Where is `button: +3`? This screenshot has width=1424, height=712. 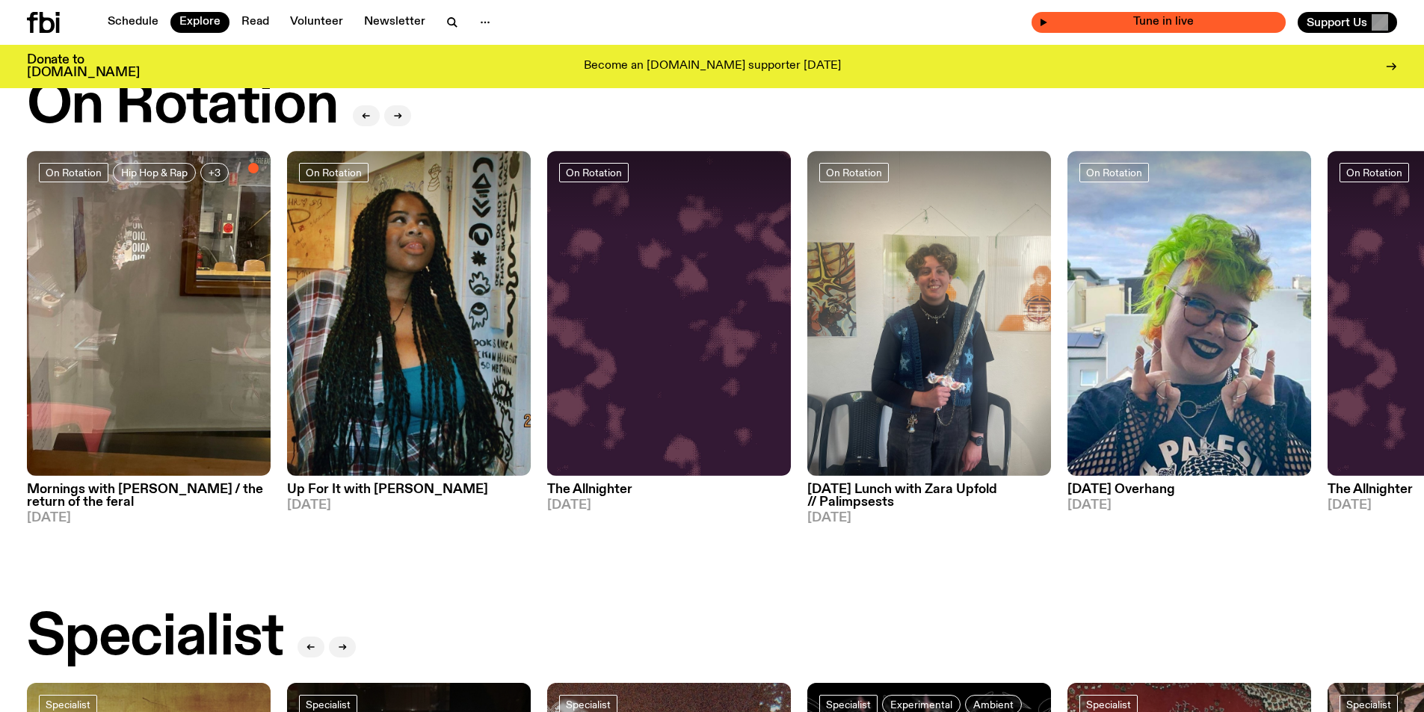
button: +3 is located at coordinates (214, 173).